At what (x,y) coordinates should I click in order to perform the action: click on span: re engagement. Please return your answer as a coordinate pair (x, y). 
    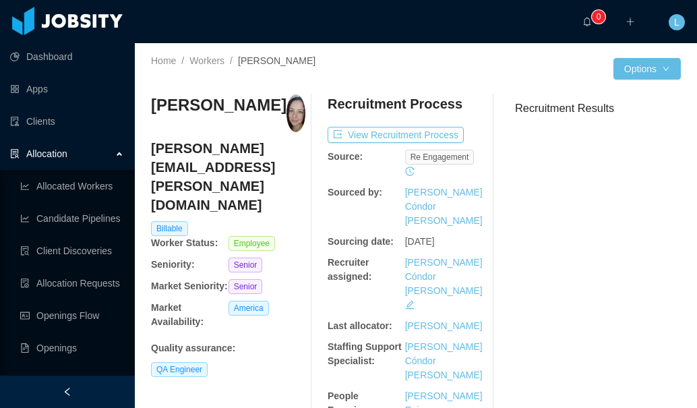
    Looking at the image, I should click on (439, 157).